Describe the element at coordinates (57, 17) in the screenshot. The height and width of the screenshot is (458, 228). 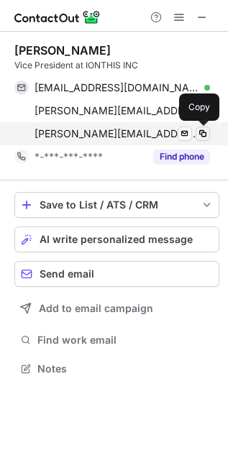
I see `img: ContactOut v5.3.10` at that location.